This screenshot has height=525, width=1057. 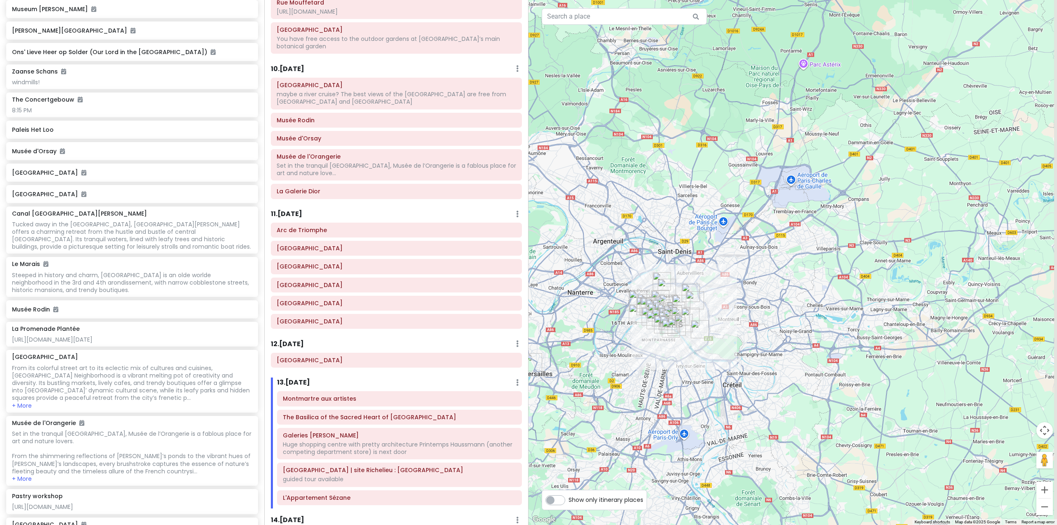 What do you see at coordinates (396, 321) in the screenshot?
I see `h6: Rue Saint-Honoré` at bounding box center [396, 321].